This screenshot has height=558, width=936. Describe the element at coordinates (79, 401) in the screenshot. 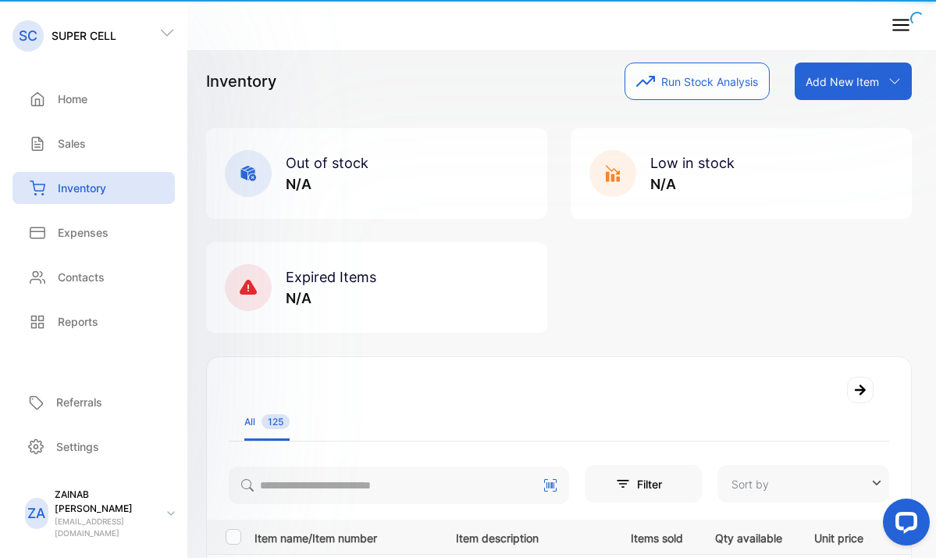

I see `p: Referrals` at that location.